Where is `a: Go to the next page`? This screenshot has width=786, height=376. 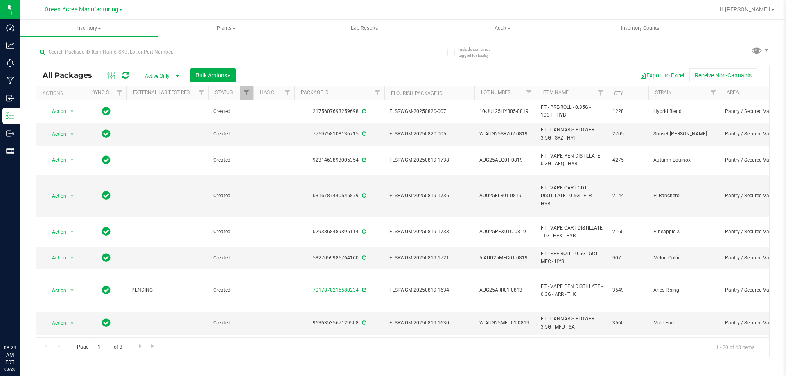 a: Go to the next page is located at coordinates (140, 346).